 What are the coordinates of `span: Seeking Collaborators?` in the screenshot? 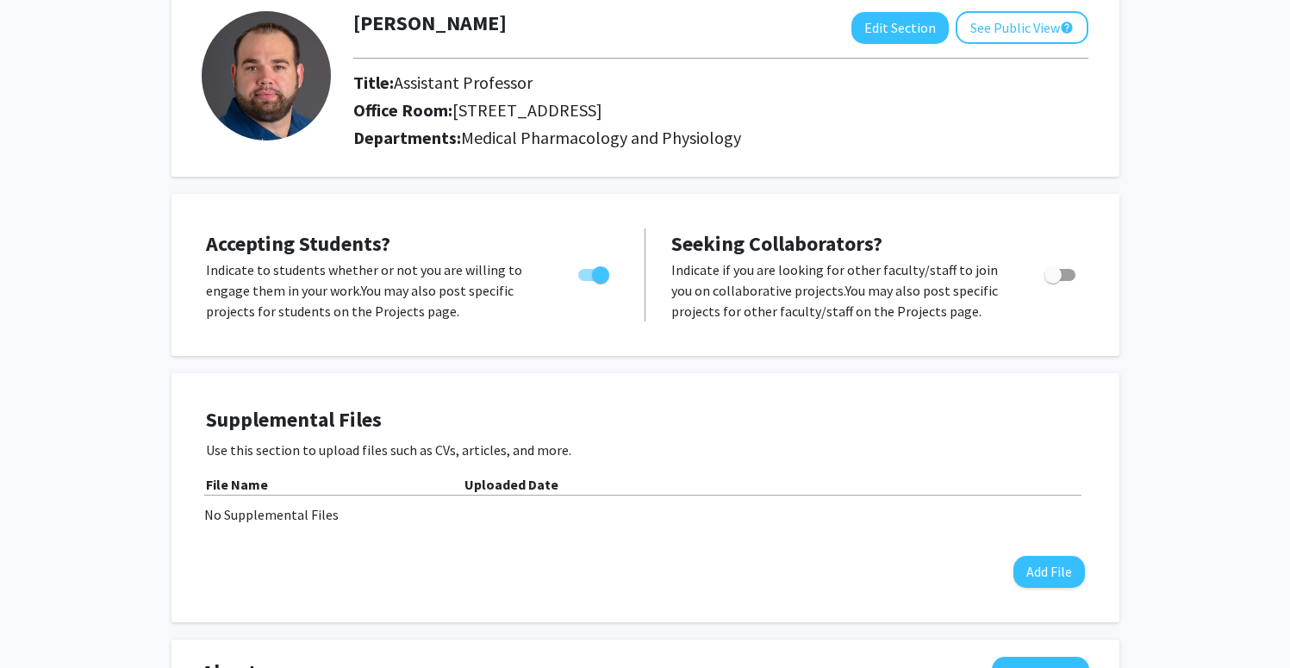 It's located at (776, 243).